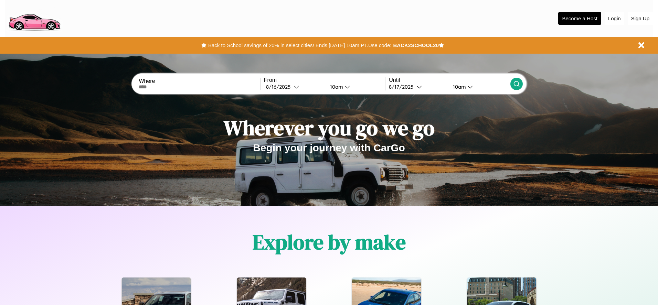 This screenshot has height=305, width=658. I want to click on button: Become a Host, so click(580, 18).